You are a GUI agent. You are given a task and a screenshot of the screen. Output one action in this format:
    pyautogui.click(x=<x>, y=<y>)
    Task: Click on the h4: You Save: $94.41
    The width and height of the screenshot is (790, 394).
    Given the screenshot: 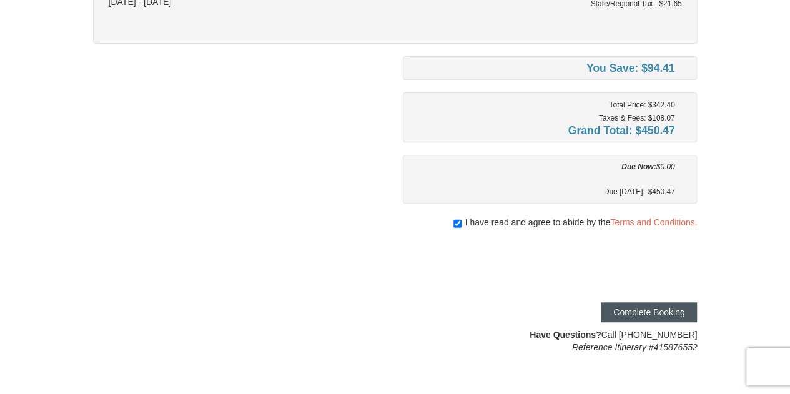 What is the action you would take?
    pyautogui.click(x=543, y=68)
    